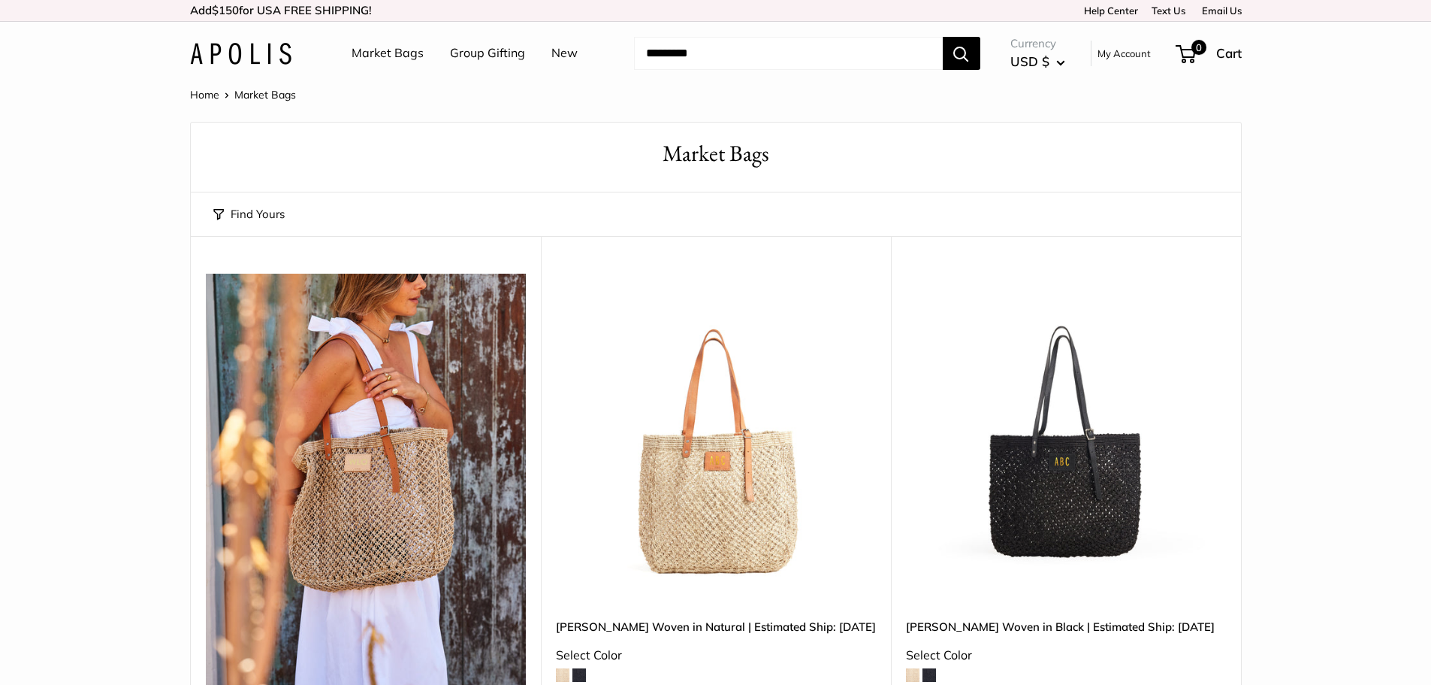 Image resolution: width=1431 pixels, height=685 pixels. I want to click on span: USD $, so click(1030, 61).